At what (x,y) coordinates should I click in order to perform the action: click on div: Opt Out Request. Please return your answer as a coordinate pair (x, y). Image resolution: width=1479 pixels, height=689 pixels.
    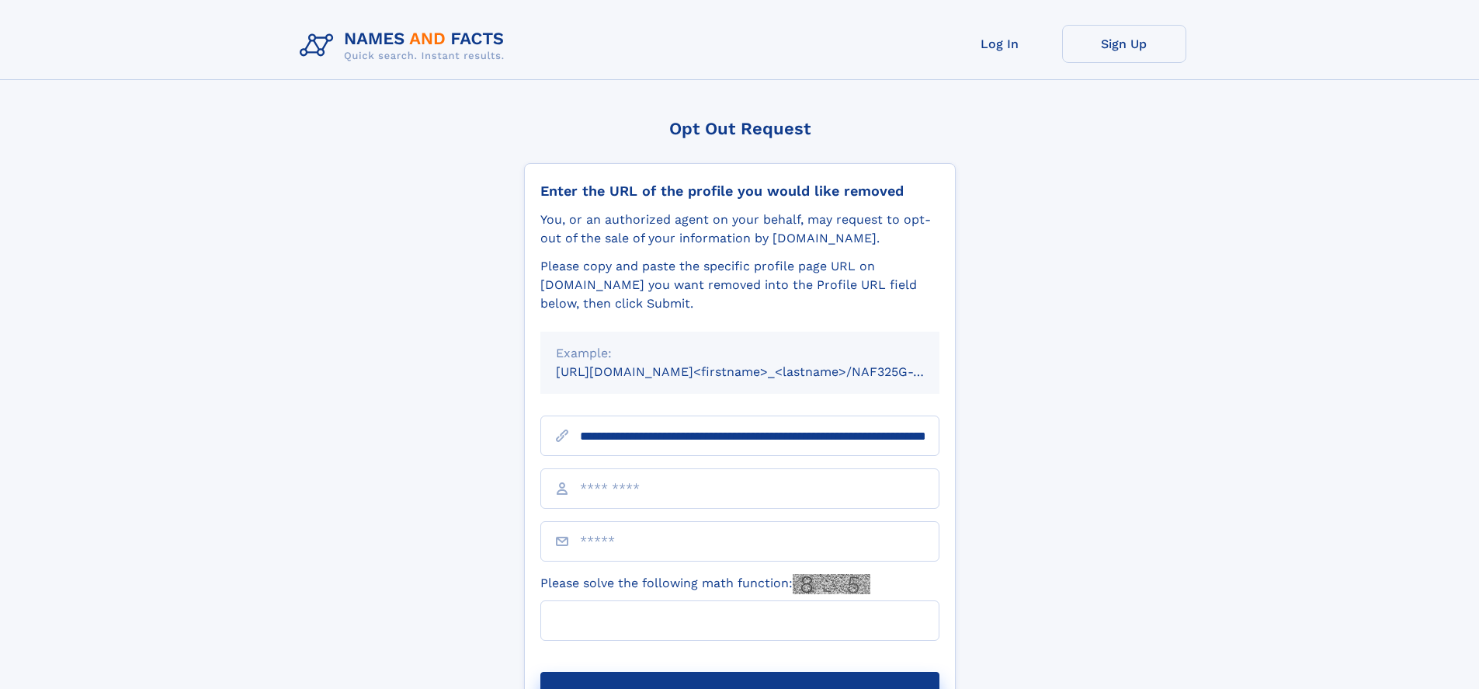
    Looking at the image, I should click on (740, 128).